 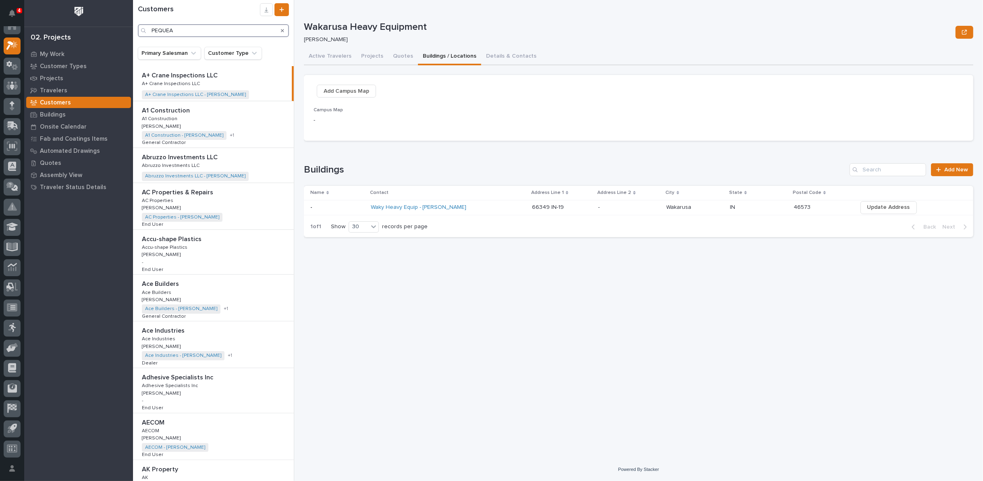 What do you see at coordinates (79, 127) in the screenshot?
I see `a: Onsite Calendar` at bounding box center [79, 127].